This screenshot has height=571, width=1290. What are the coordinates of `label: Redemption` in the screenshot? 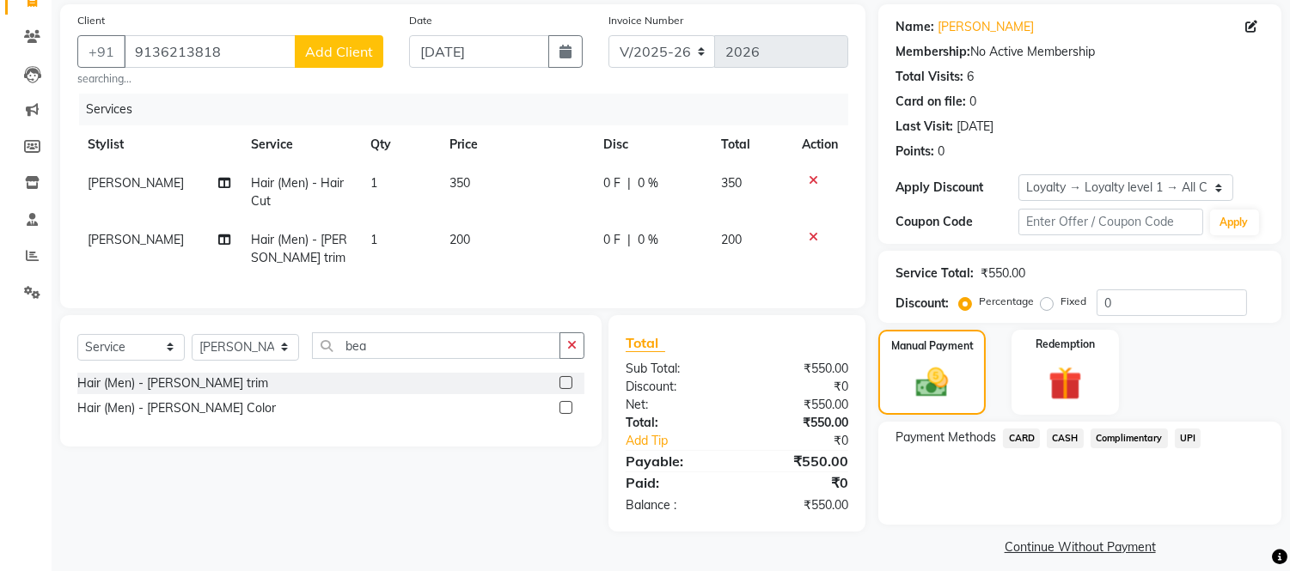 It's located at (1064, 345).